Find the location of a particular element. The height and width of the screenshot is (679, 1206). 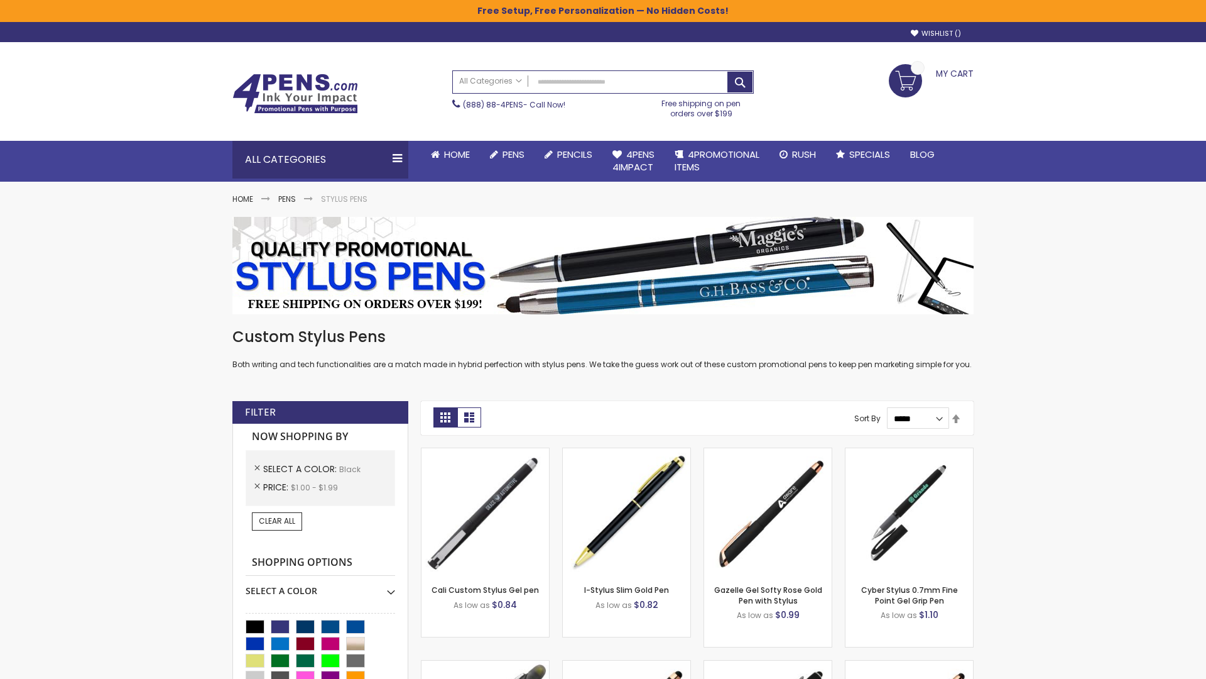

strong: Shopping Options is located at coordinates (320, 562).